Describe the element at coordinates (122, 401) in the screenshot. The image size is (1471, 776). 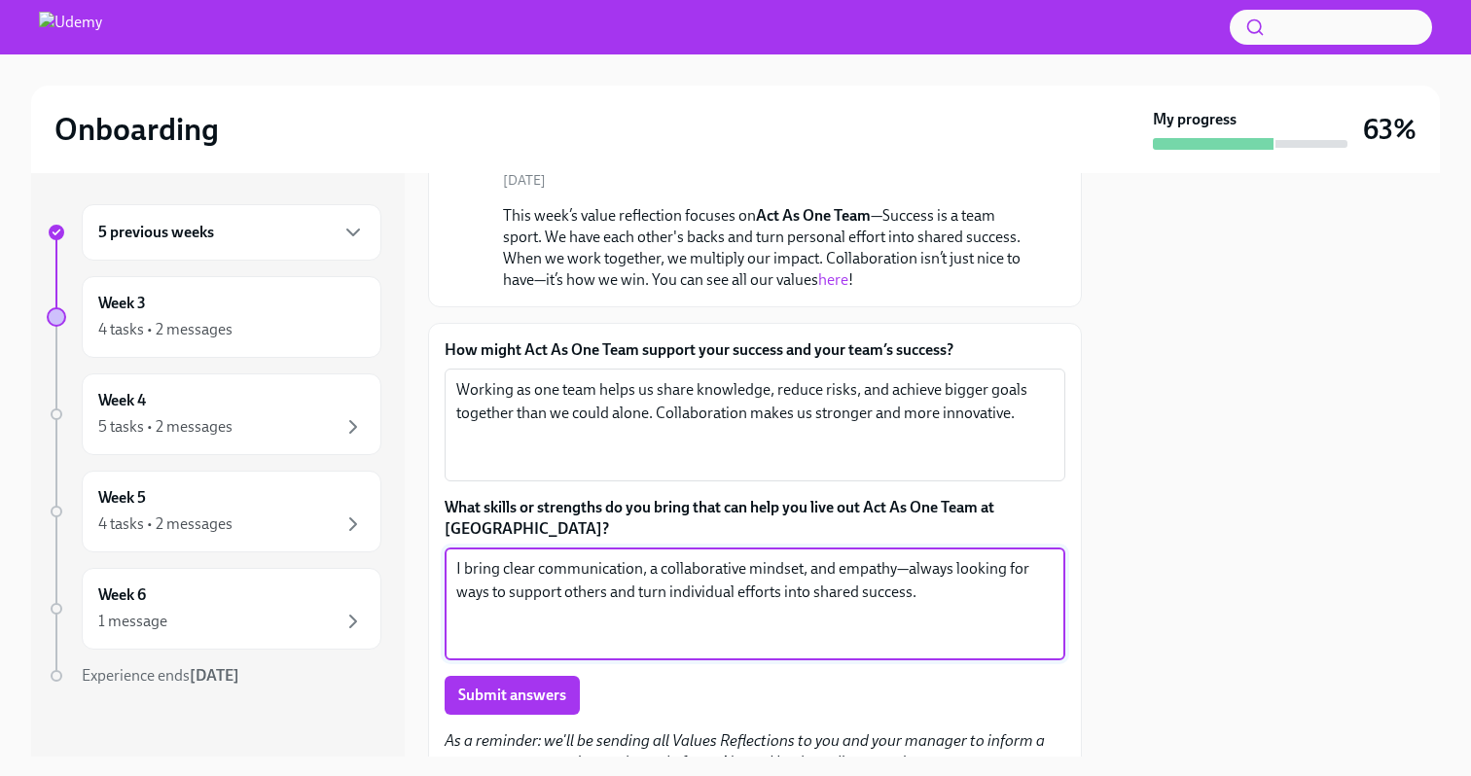
I see `h6: Week 4` at that location.